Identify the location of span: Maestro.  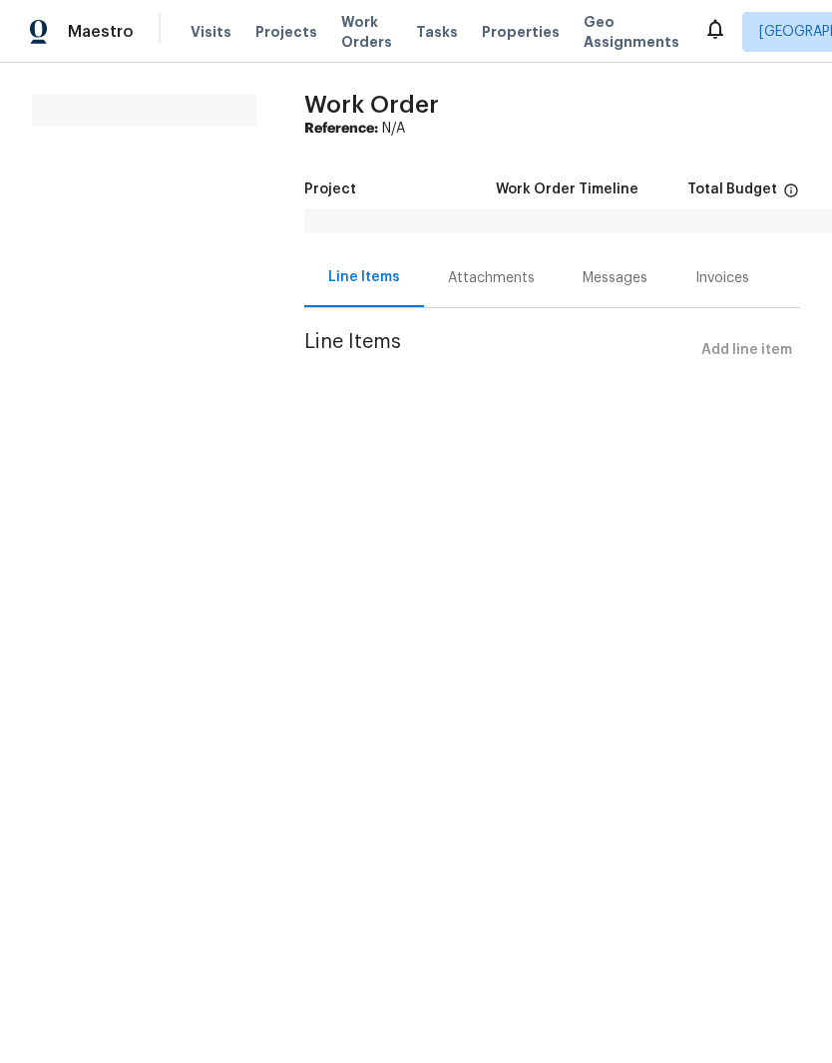
(101, 32).